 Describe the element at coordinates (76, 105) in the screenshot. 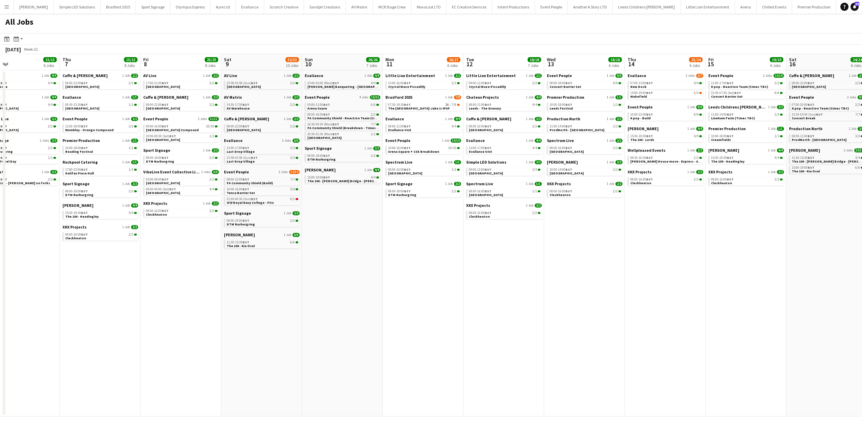

I see `span: 09:30-13:30` at that location.